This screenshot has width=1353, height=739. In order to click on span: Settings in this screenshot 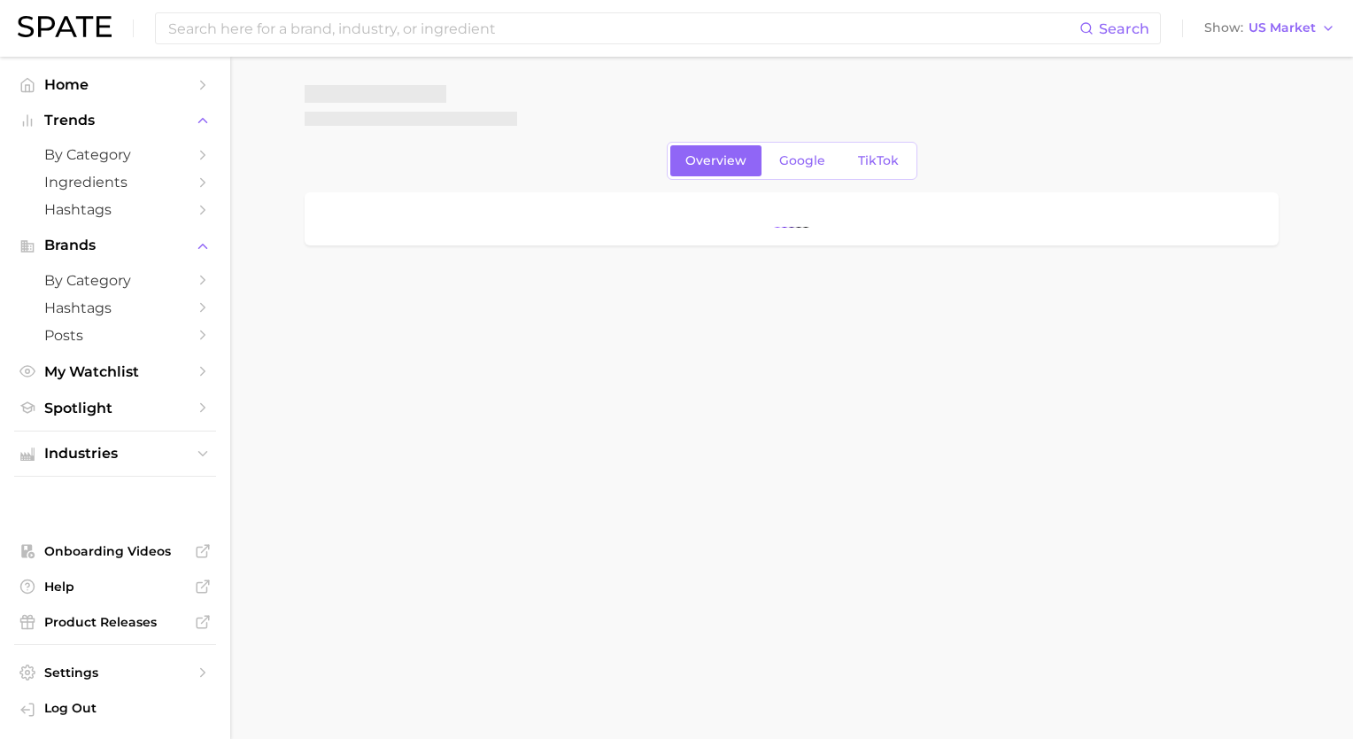, I will do `click(115, 672)`.